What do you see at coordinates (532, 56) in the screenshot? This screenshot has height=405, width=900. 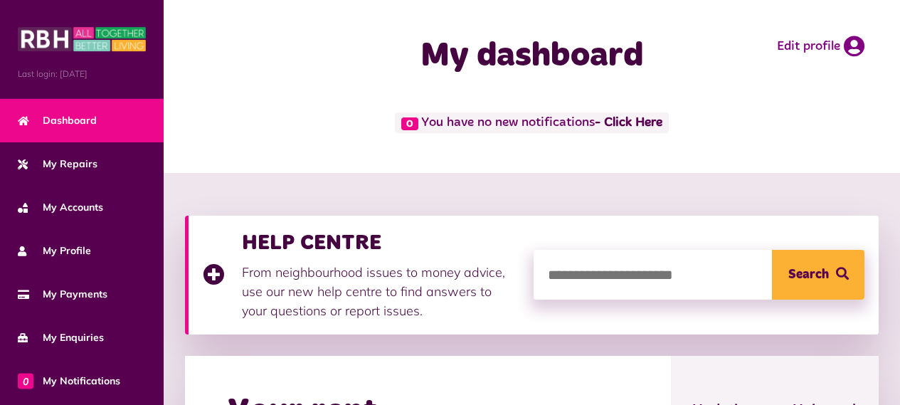 I see `h1: My dashboard` at bounding box center [532, 56].